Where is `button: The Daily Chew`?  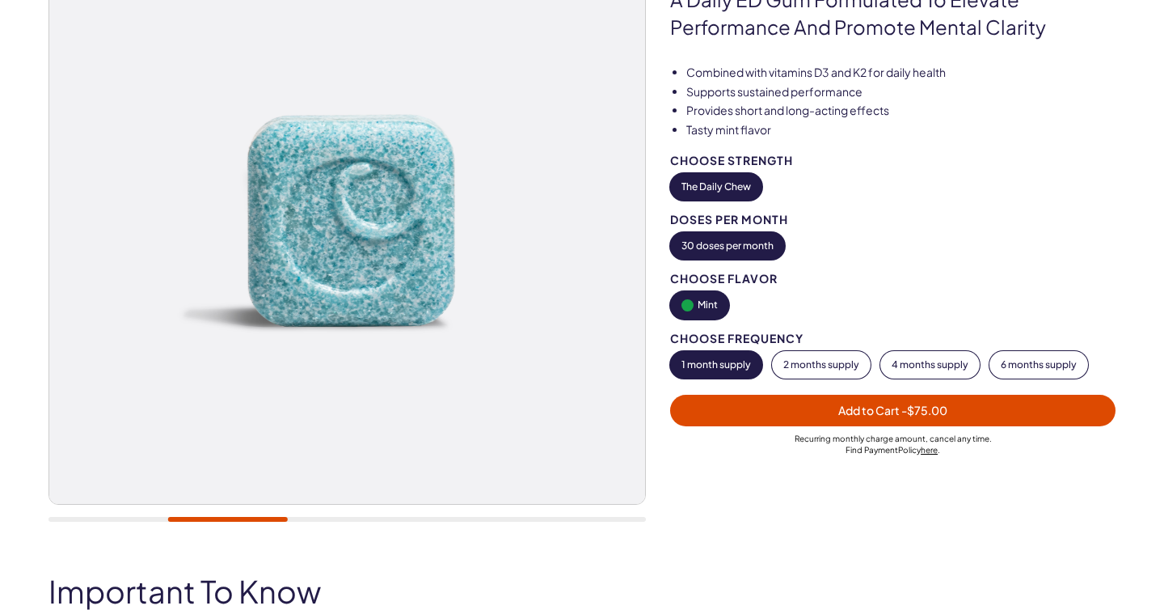 button: The Daily Chew is located at coordinates (716, 187).